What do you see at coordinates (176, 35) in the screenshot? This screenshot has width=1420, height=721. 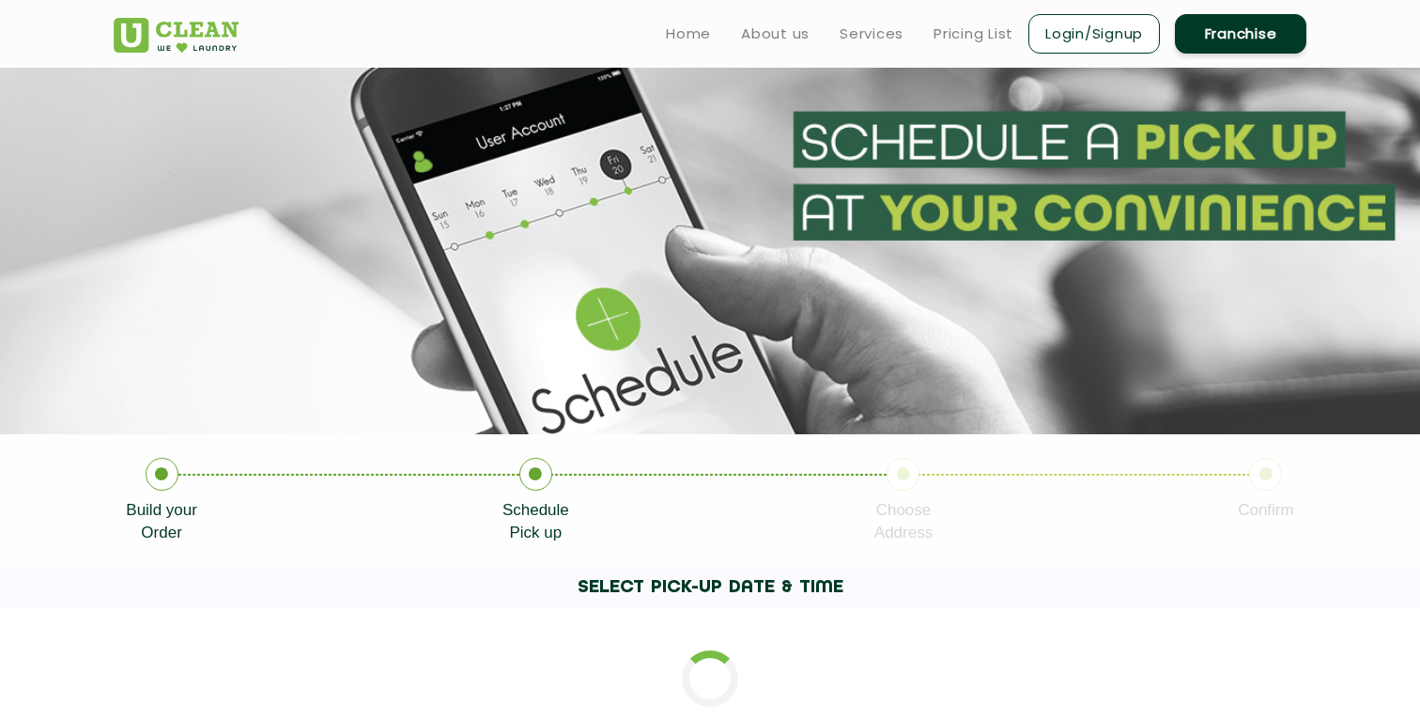 I see `img: UClean Laundry and Dry Cleaning` at bounding box center [176, 35].